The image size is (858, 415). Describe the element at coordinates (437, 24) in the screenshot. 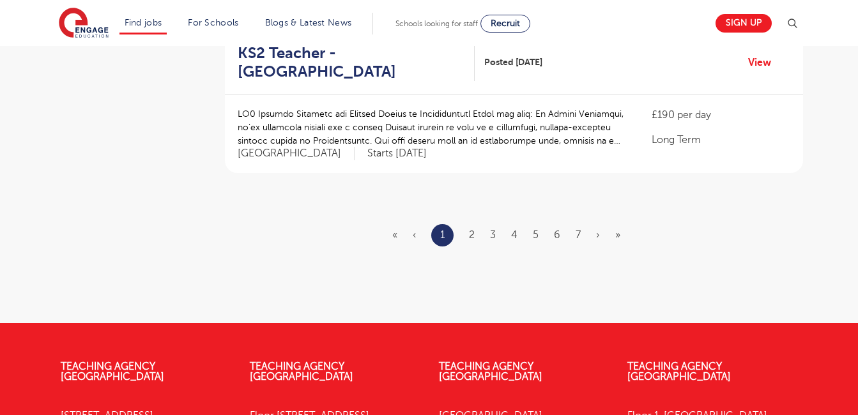

I see `span: Schools looking for staff` at that location.